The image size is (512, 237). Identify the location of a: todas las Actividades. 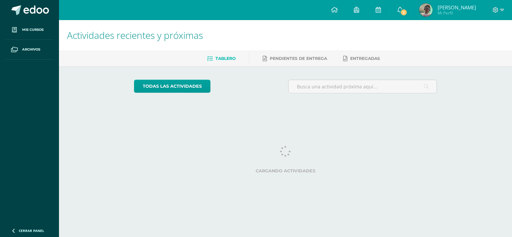
(172, 86).